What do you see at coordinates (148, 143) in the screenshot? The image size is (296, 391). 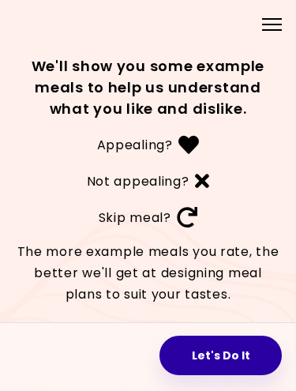 I see `p: Appealing?` at bounding box center [148, 143].